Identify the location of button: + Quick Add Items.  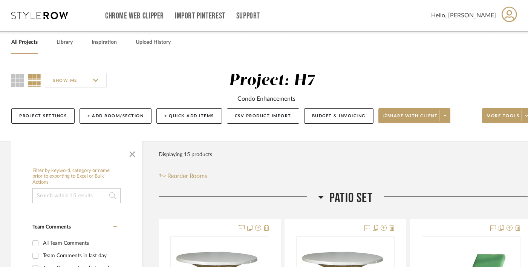
(189, 116).